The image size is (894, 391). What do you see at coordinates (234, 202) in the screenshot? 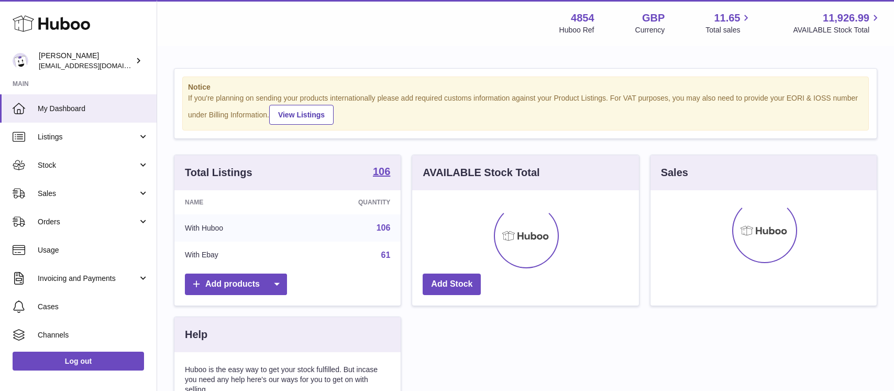
I see `th: Name` at bounding box center [234, 202].